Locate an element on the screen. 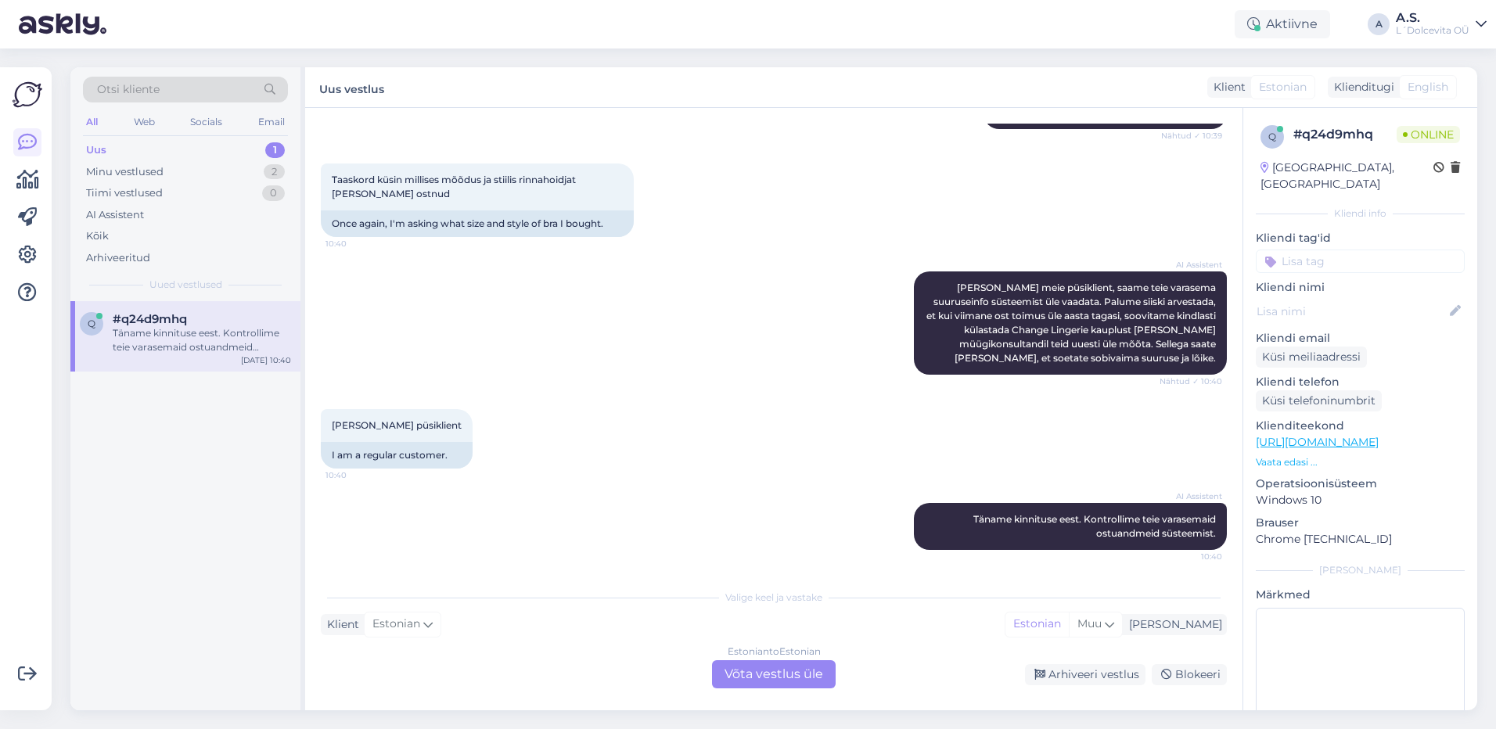 This screenshot has height=729, width=1496. div: Aktiivne is located at coordinates (1282, 24).